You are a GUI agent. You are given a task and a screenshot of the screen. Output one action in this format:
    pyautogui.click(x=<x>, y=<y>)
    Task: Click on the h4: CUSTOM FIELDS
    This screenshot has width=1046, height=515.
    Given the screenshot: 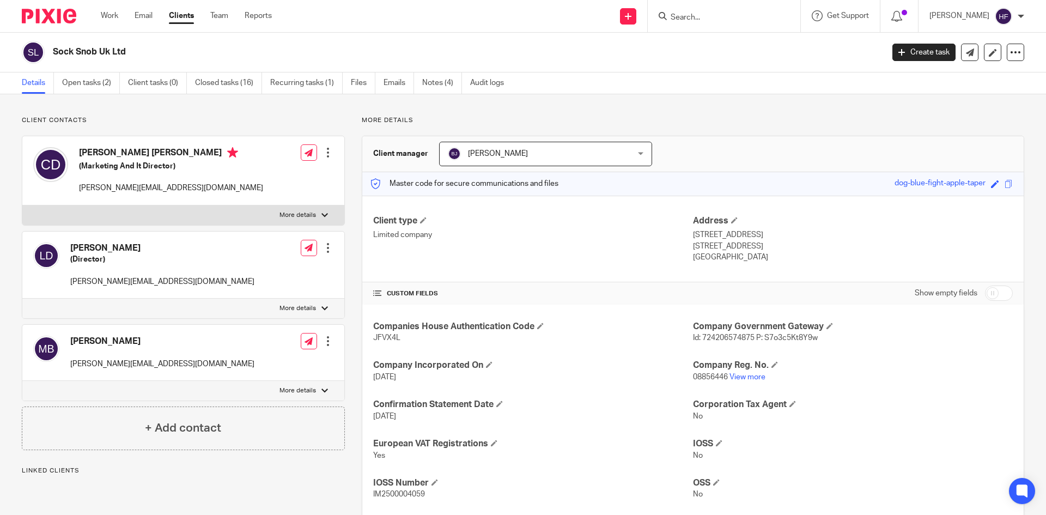 What is the action you would take?
    pyautogui.click(x=533, y=294)
    